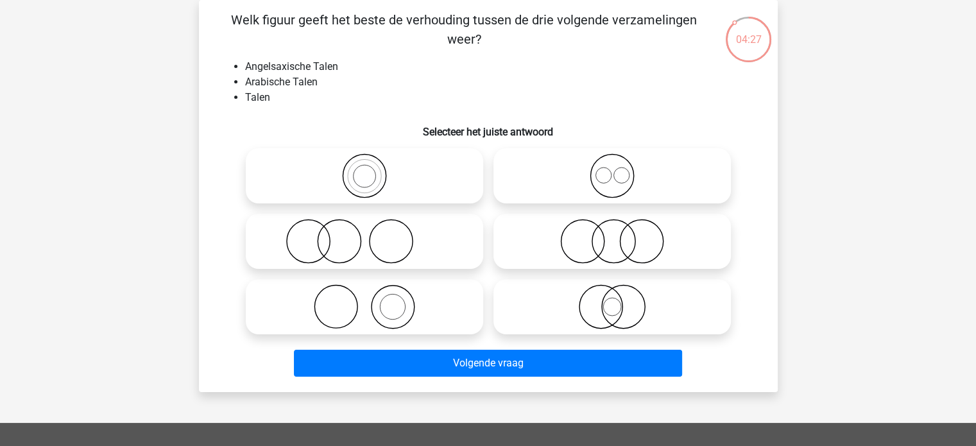 This screenshot has height=446, width=976. What do you see at coordinates (464, 30) in the screenshot?
I see `p: Welk figuur geeft het beste de verhouding tussen de drie volgende verzamelingen weer?` at bounding box center [464, 30].